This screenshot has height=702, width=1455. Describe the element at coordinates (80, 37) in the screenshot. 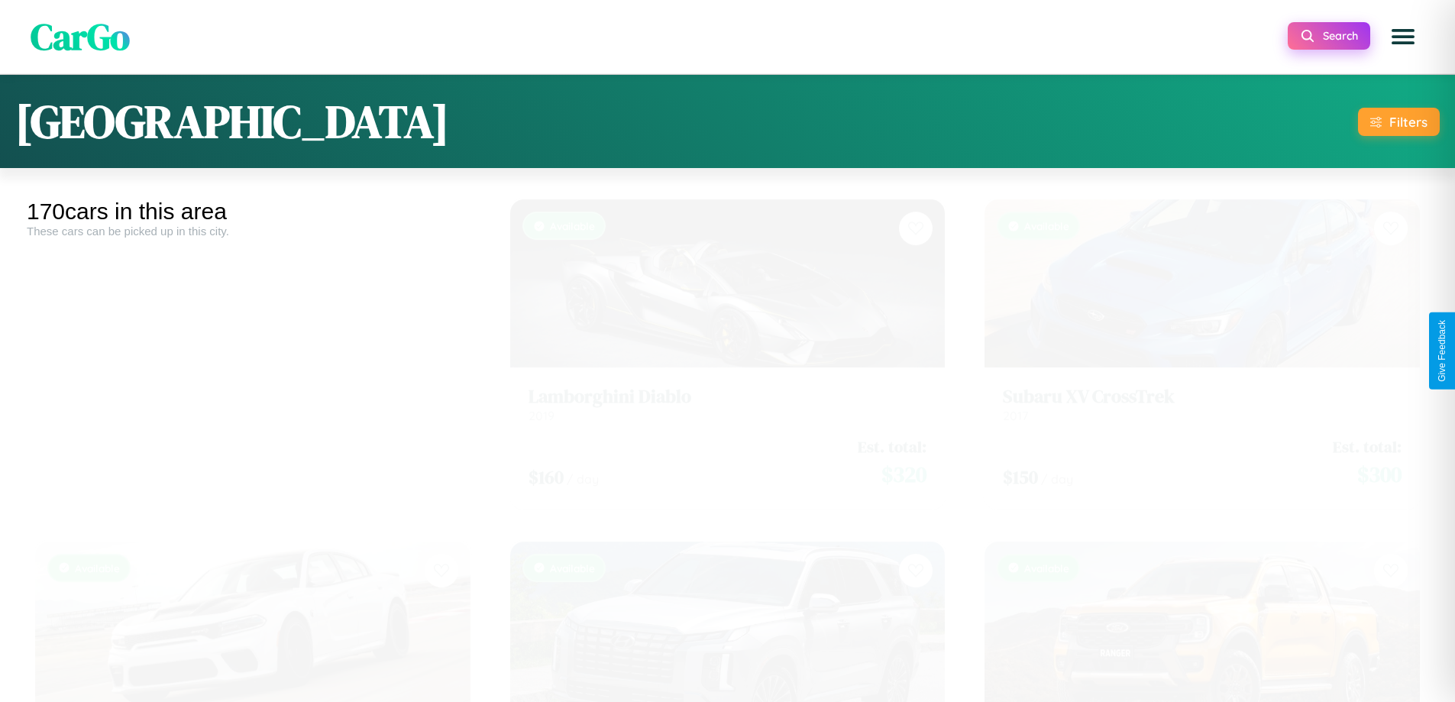

I see `span: CarGo` at that location.